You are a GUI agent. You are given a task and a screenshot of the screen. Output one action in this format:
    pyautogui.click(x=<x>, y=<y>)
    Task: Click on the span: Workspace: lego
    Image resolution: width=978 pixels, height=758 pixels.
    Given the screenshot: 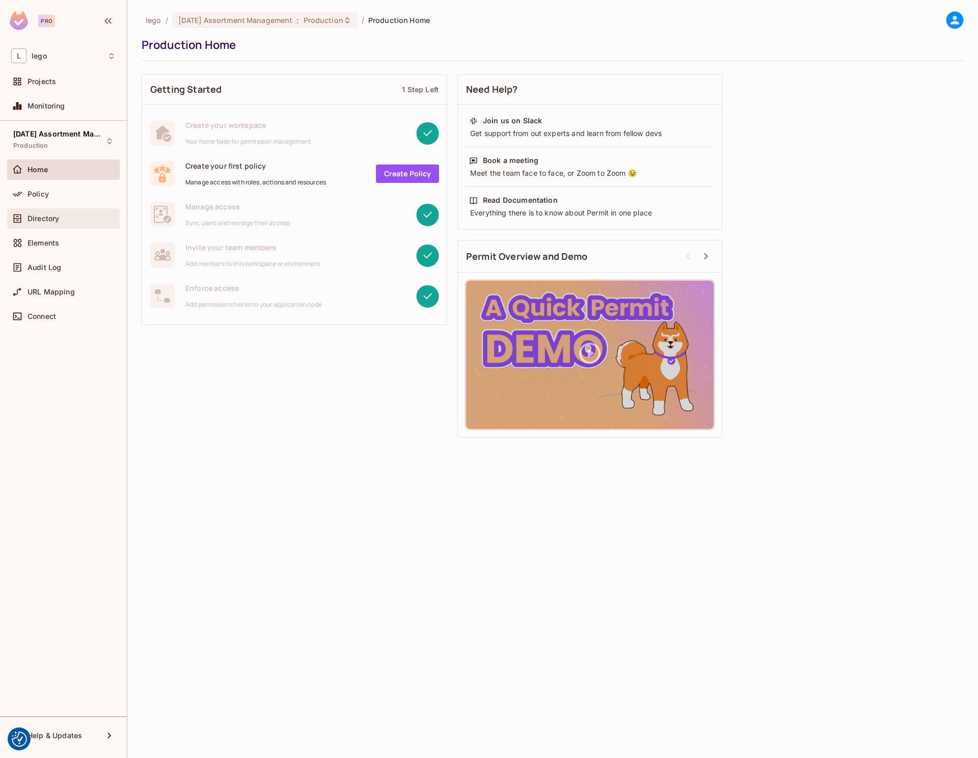 What is the action you would take?
    pyautogui.click(x=39, y=56)
    